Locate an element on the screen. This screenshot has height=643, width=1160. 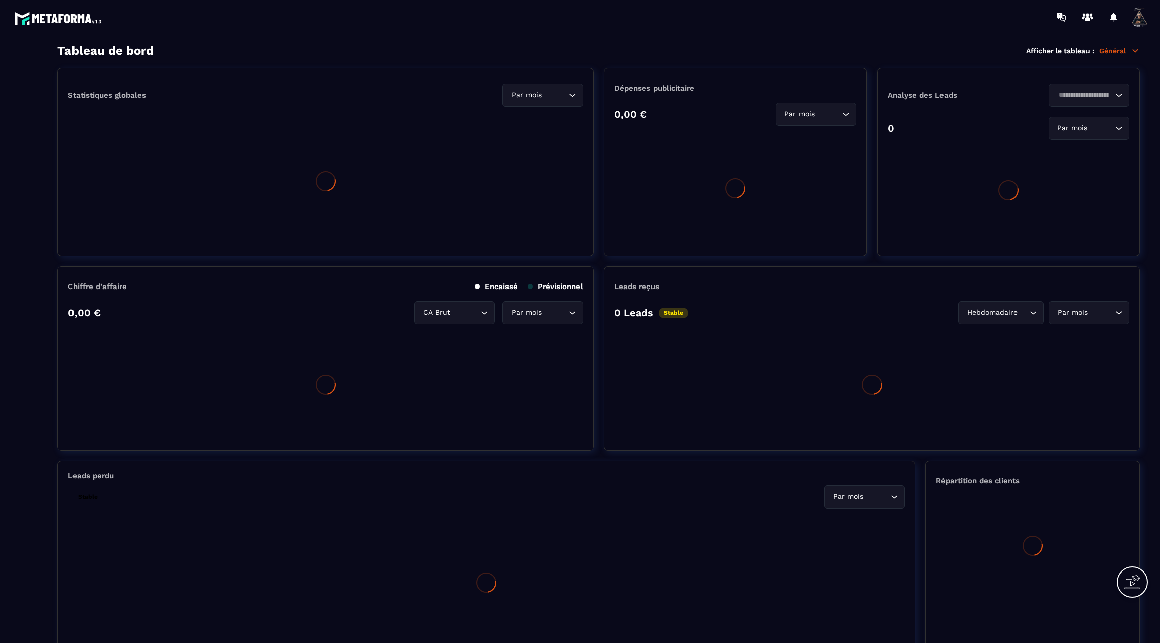
p: Leads reçus is located at coordinates (636, 286).